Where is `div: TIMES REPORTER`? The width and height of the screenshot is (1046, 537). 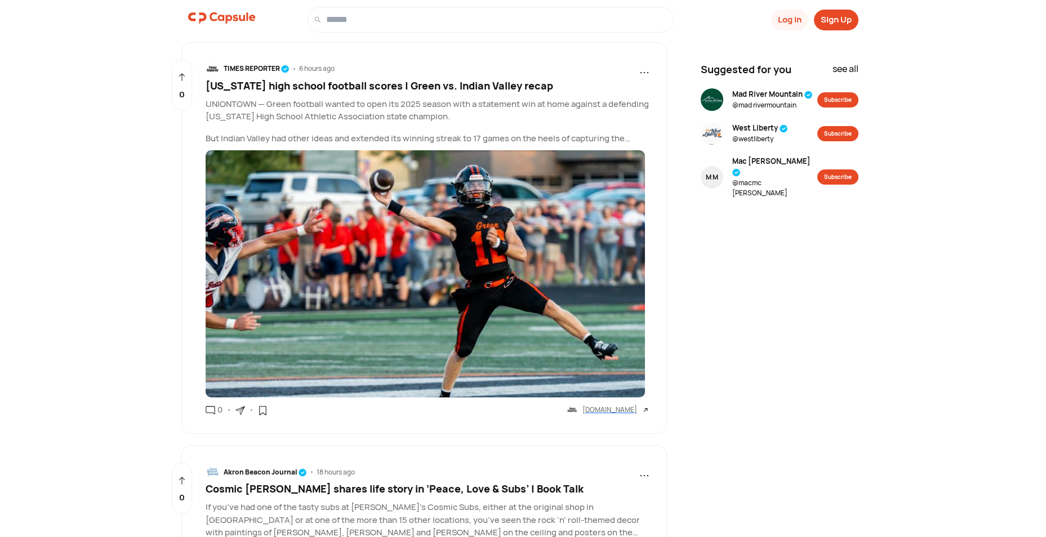 div: TIMES REPORTER is located at coordinates (256, 69).